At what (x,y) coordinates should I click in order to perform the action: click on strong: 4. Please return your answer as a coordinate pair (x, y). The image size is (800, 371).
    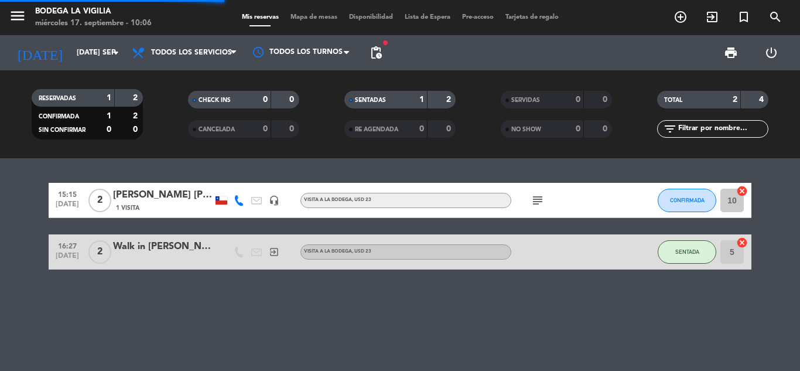
    Looking at the image, I should click on (763, 100).